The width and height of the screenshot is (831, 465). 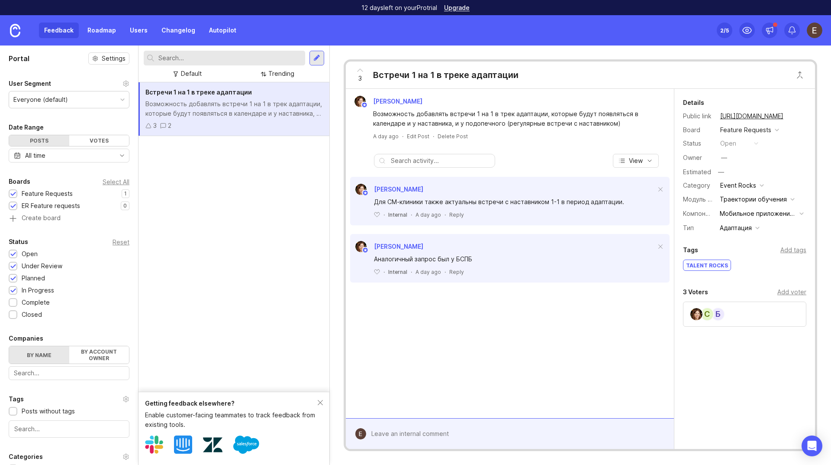 What do you see at coordinates (234, 109) in the screenshot?
I see `div: Возможность добавлять встречи 1 на 1 в трек адаптации, которые будут появляться в календаре и у н...` at bounding box center [234, 109].